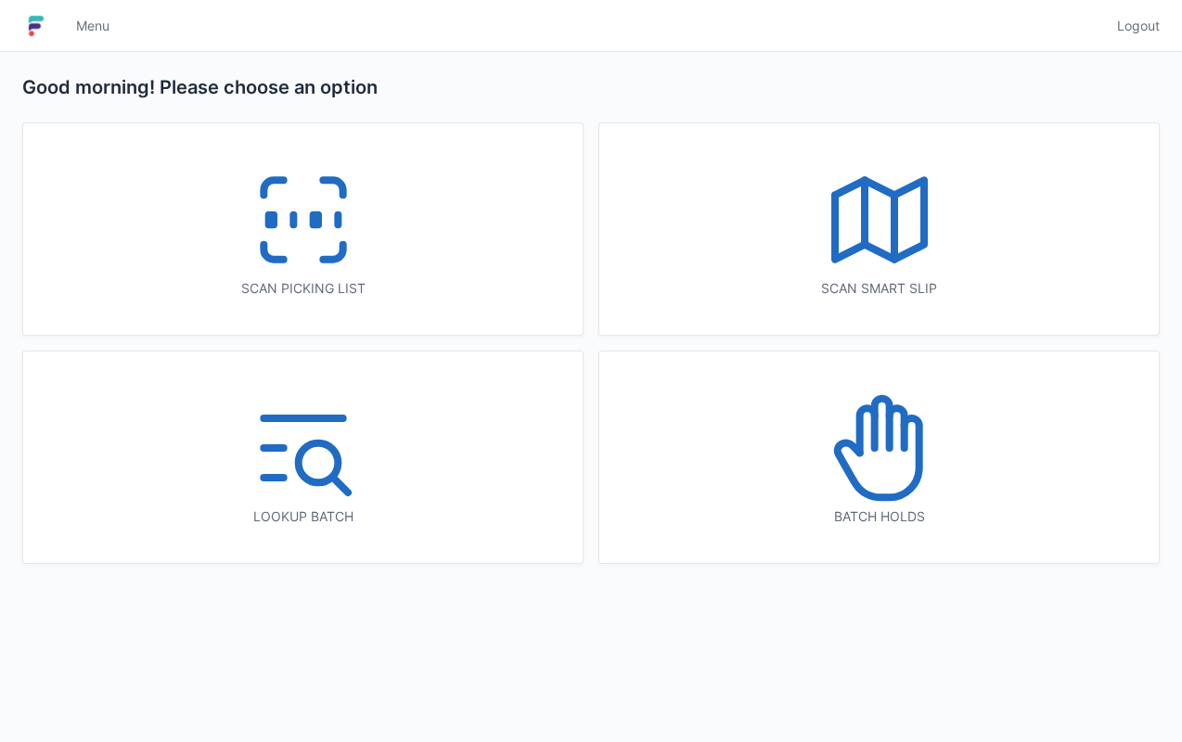 The image size is (1182, 742). What do you see at coordinates (302, 229) in the screenshot?
I see `a: Scan picking list` at bounding box center [302, 229].